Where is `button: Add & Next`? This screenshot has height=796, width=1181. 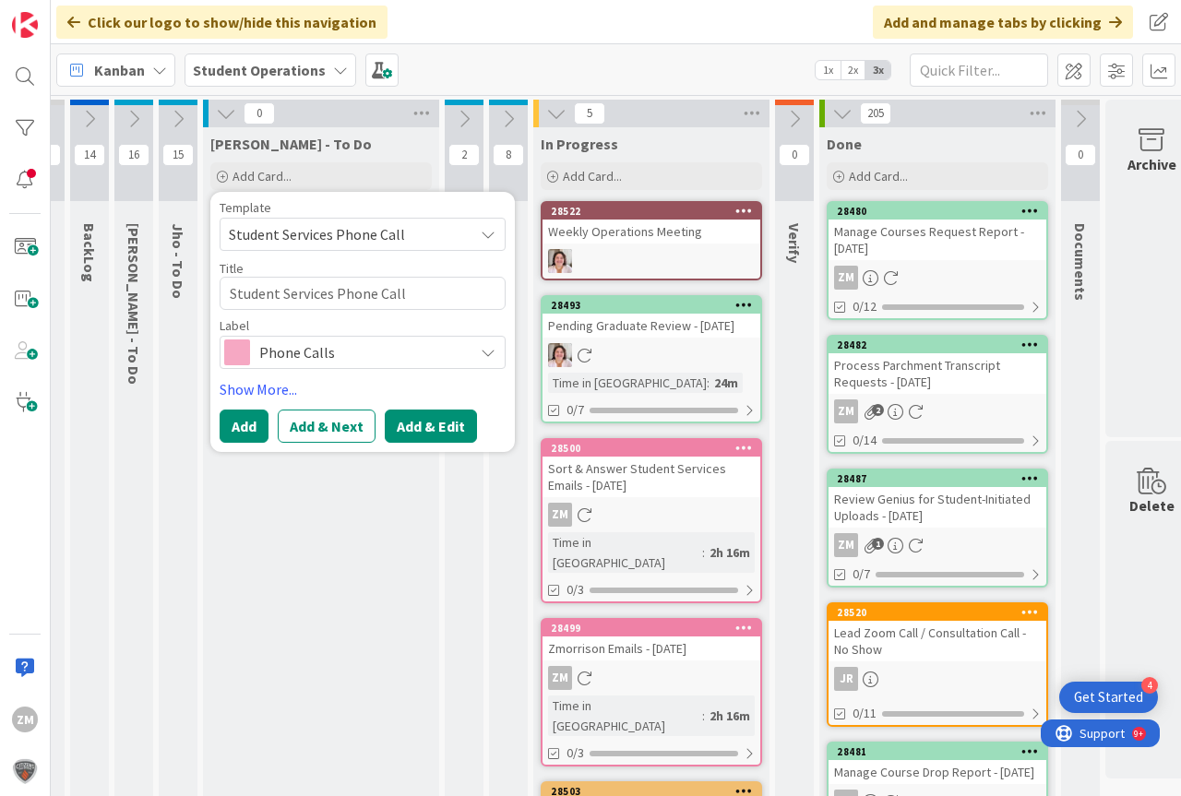 button: Add & Next is located at coordinates (327, 426).